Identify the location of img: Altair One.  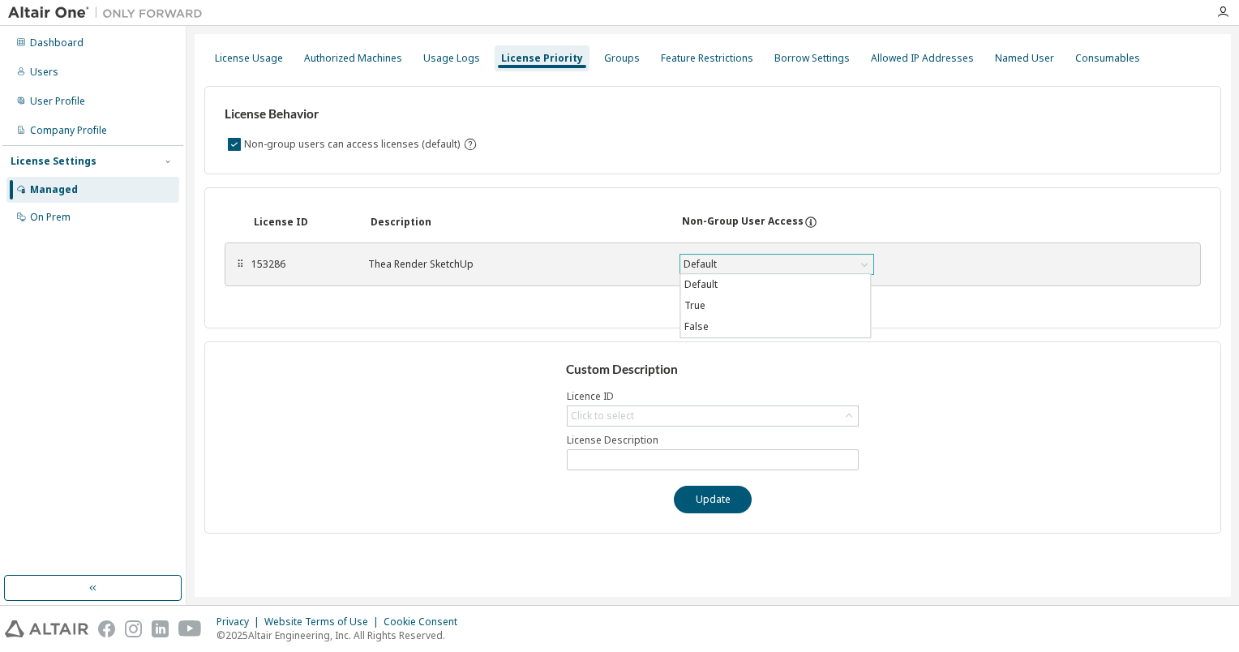
(109, 13).